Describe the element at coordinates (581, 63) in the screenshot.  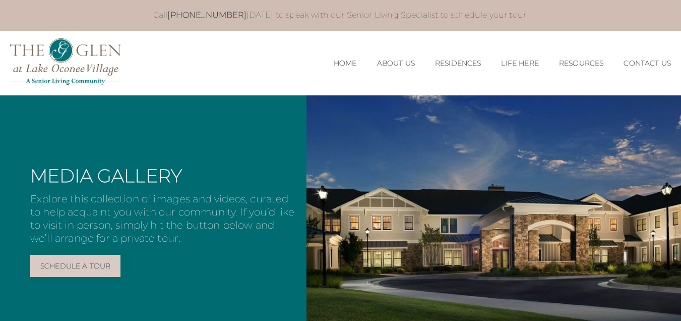
I see `a: Resources` at that location.